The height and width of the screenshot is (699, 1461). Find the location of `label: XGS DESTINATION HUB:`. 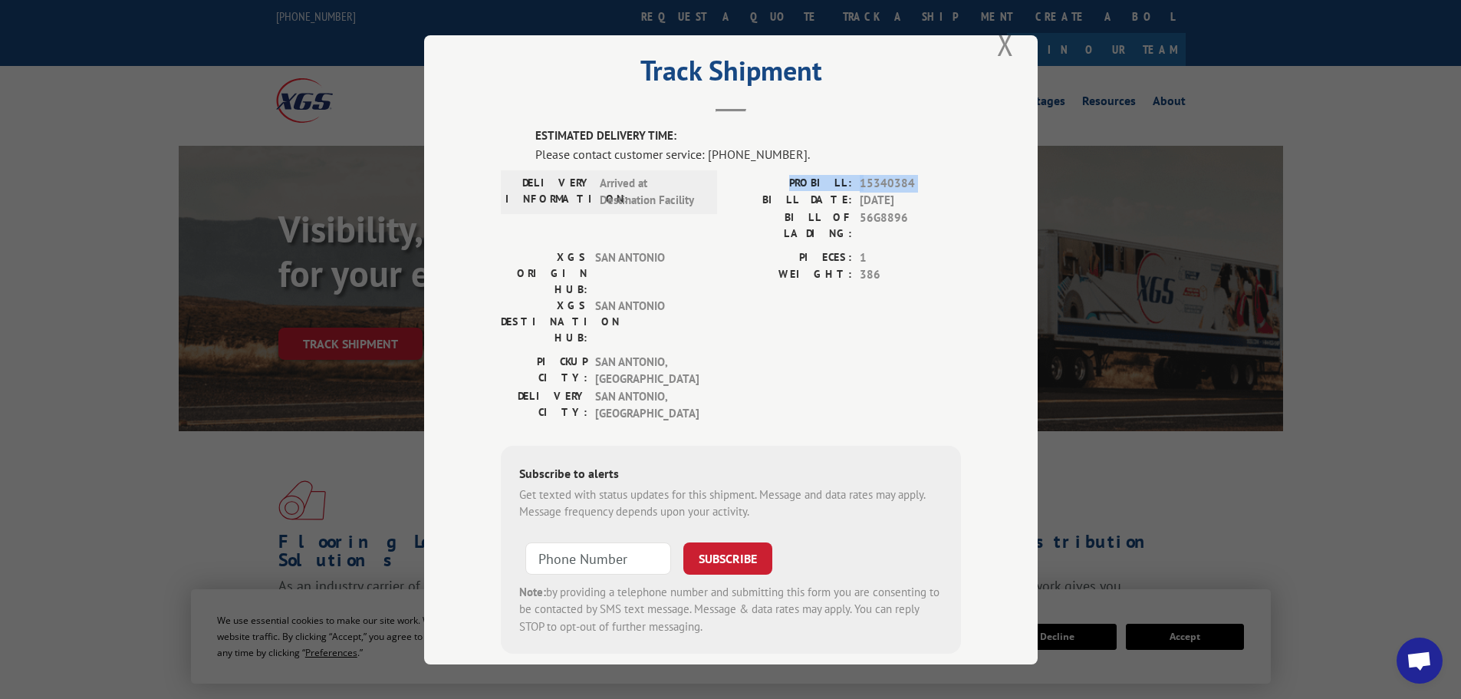

label: XGS DESTINATION HUB: is located at coordinates (544, 321).